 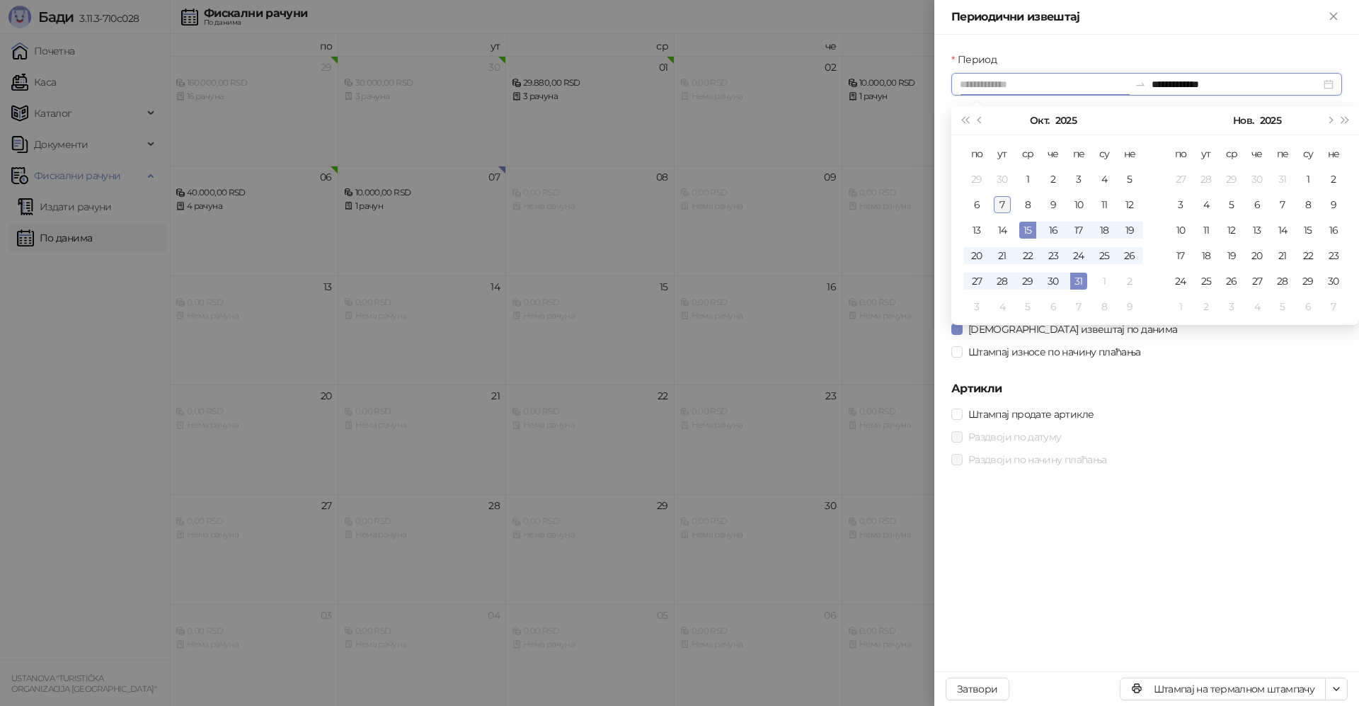 What do you see at coordinates (1002, 179) in the screenshot?
I see `td: 2025-09-30` at bounding box center [1002, 179].